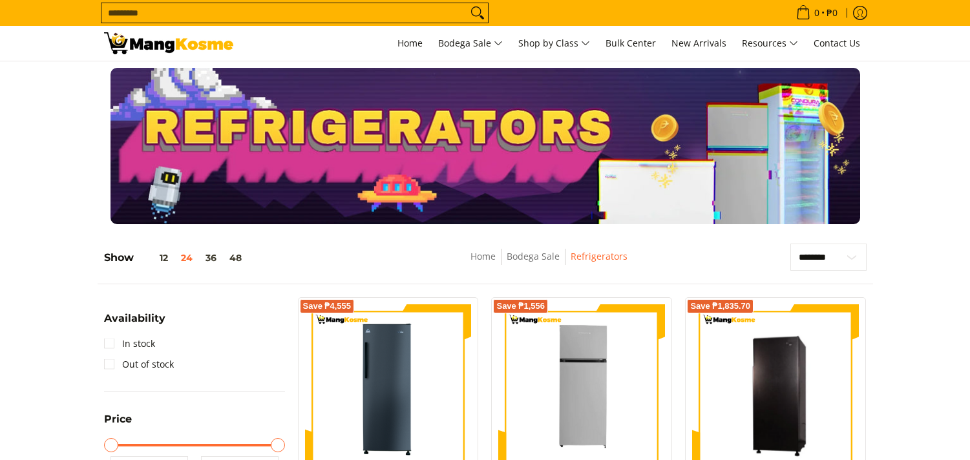 The width and height of the screenshot is (970, 460). Describe the element at coordinates (327, 306) in the screenshot. I see `span: Save ₱4,555` at that location.